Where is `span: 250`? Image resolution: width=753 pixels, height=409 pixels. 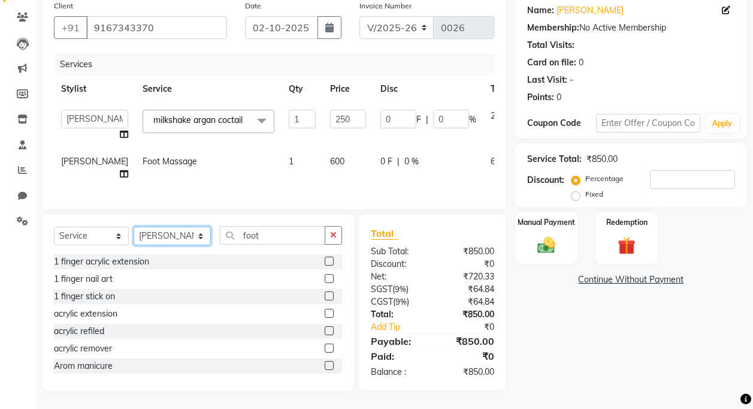
span: 250 is located at coordinates (498, 116).